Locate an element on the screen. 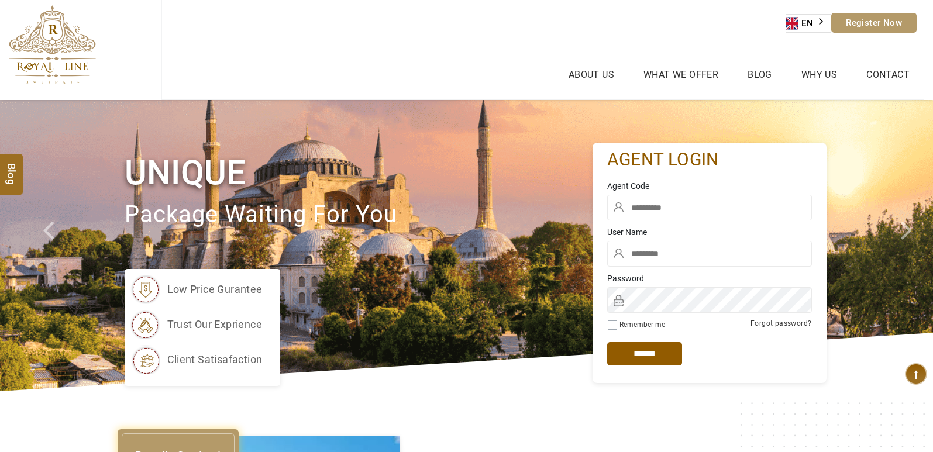 This screenshot has width=933, height=452. label: Password is located at coordinates (709, 278).